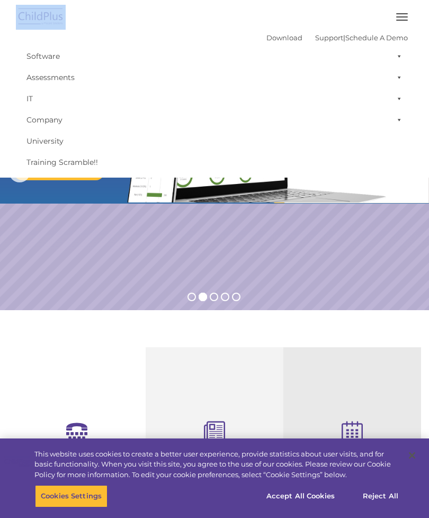 The image size is (429, 518). Describe the element at coordinates (301, 496) in the screenshot. I see `button: Accept All Cookies` at that location.